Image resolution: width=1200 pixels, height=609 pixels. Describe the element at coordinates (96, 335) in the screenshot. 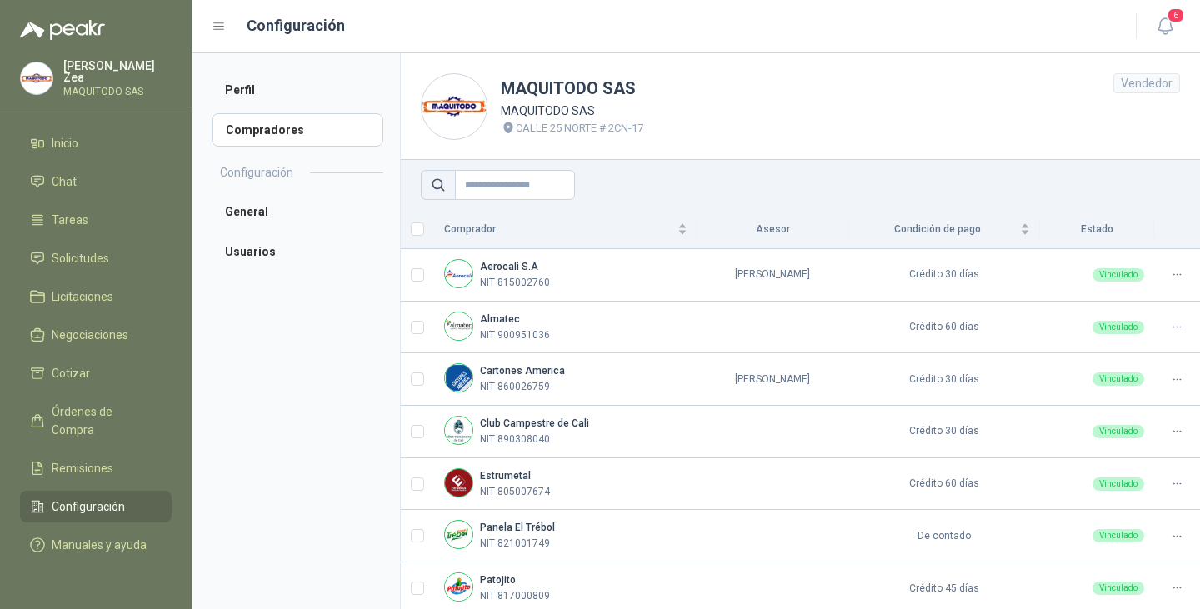

I see `a: Negociaciones` at that location.